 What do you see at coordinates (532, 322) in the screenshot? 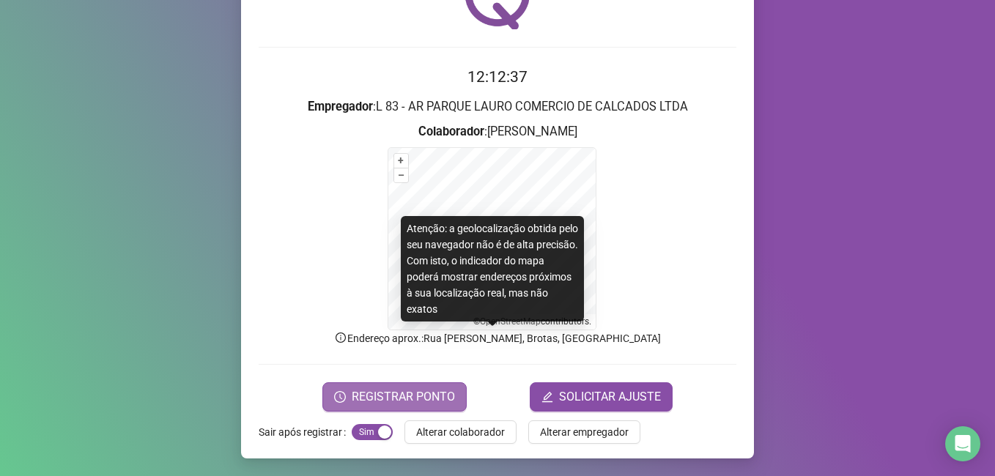
I see `li: © contributors.` at bounding box center [532, 322].